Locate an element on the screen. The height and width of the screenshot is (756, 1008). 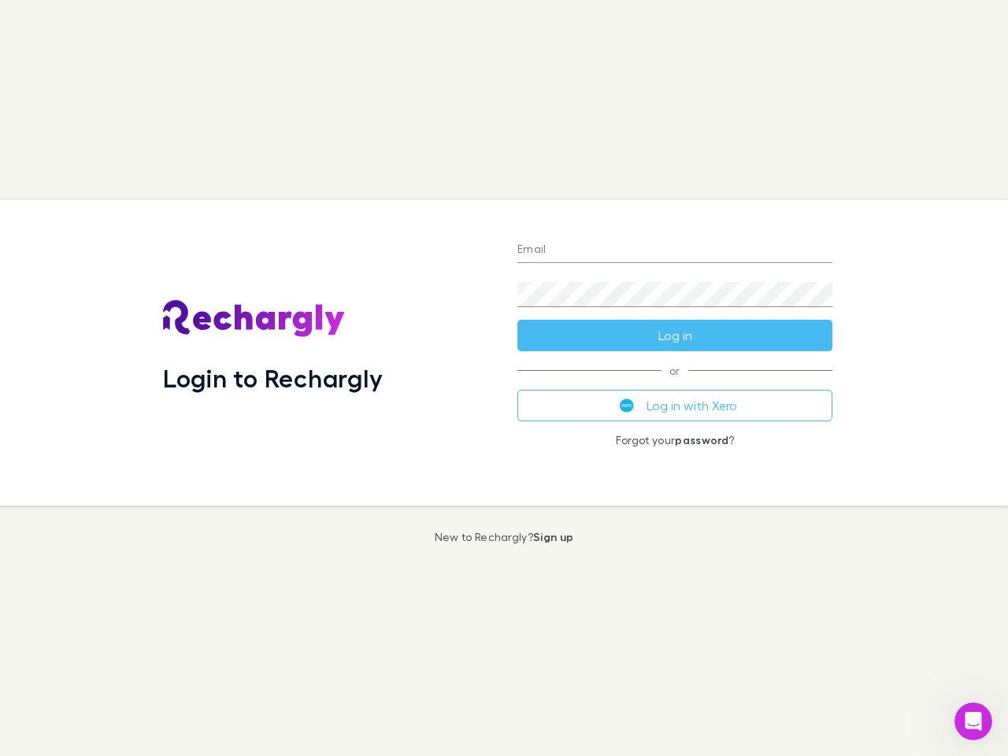
a: Sign up is located at coordinates (553, 536).